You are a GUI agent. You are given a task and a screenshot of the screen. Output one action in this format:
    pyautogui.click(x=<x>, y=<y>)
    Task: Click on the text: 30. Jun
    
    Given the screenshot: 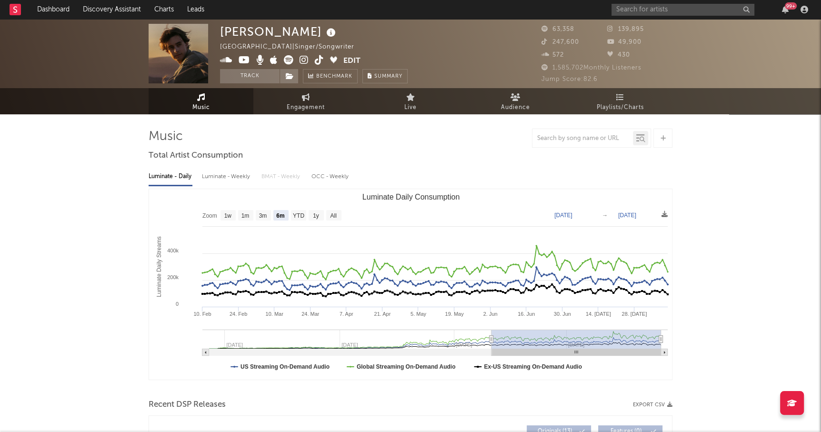 What is the action you would take?
    pyautogui.click(x=562, y=314)
    